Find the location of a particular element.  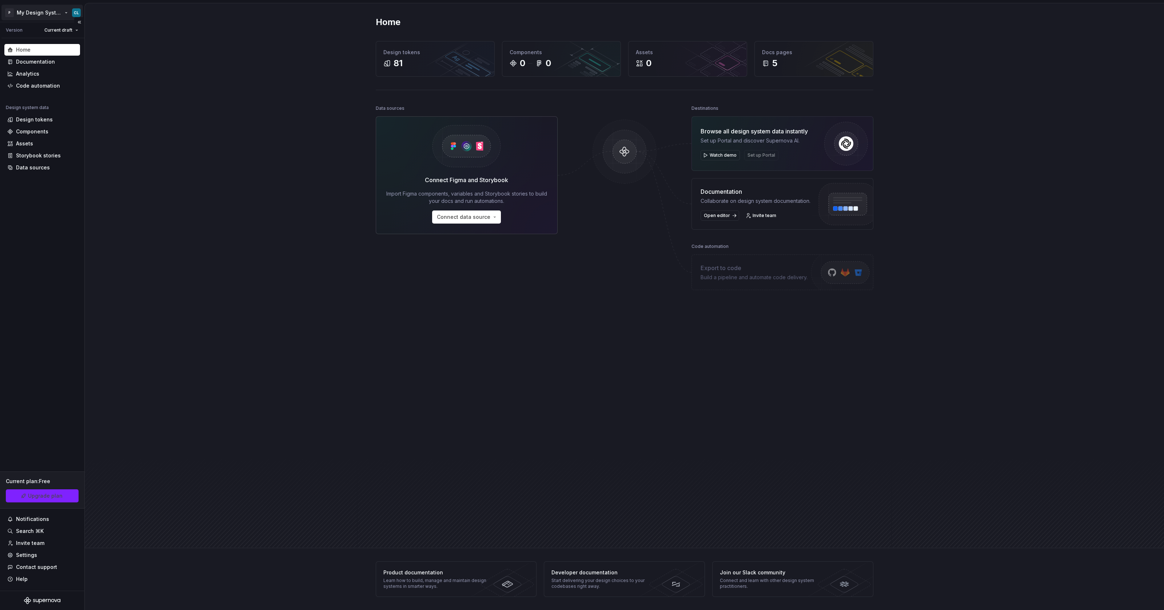

a: Components00 is located at coordinates (561, 59).